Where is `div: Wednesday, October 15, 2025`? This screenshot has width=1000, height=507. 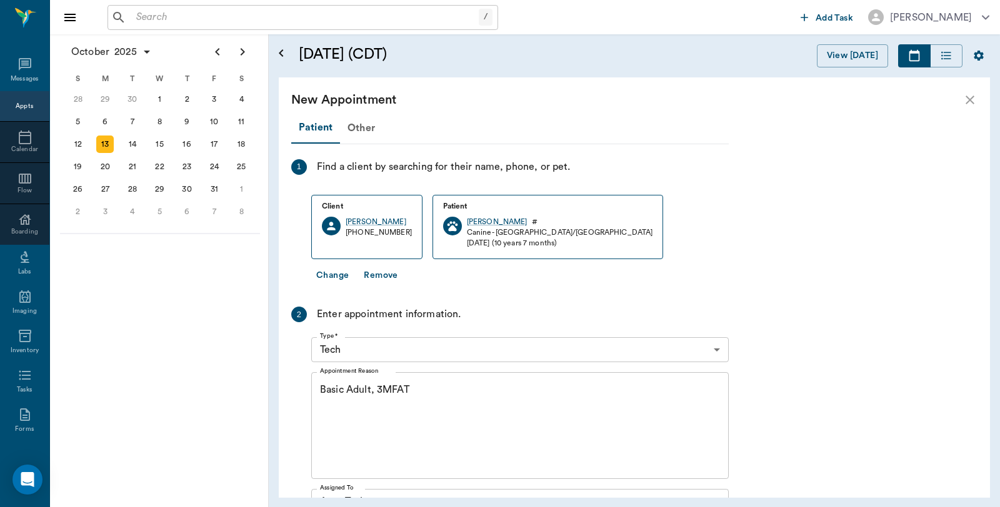 div: Wednesday, October 15, 2025 is located at coordinates (160, 144).